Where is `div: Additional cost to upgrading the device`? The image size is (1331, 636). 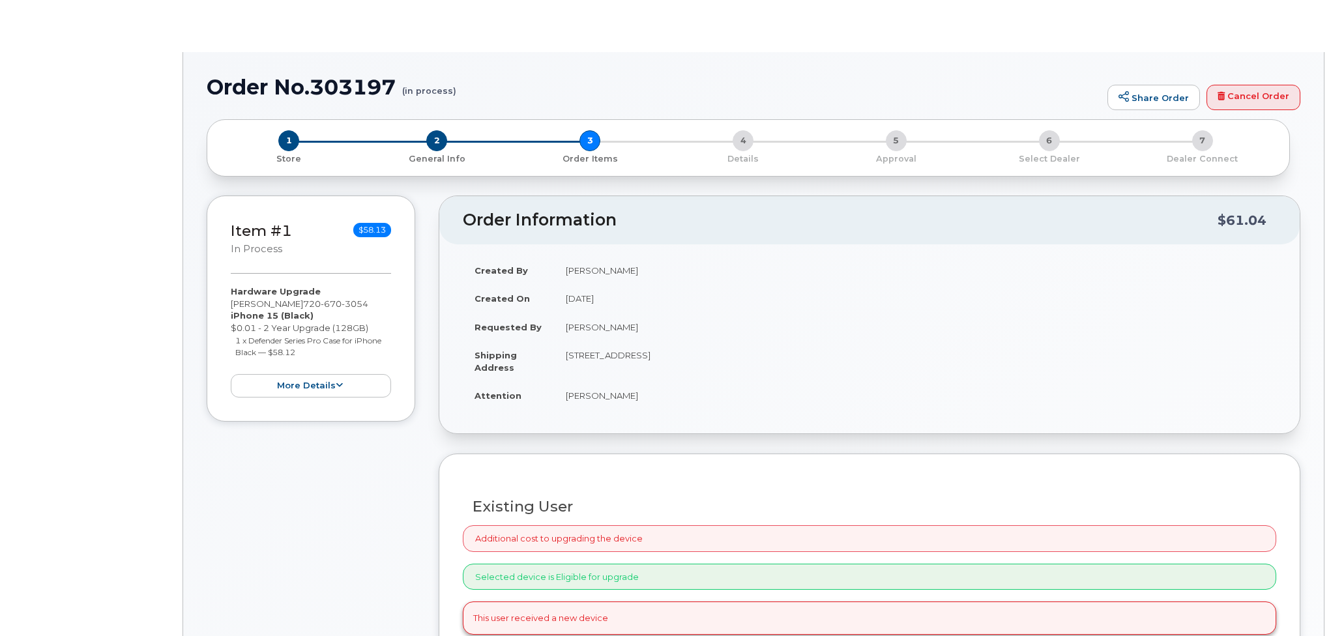
div: Additional cost to upgrading the device is located at coordinates (869, 538).